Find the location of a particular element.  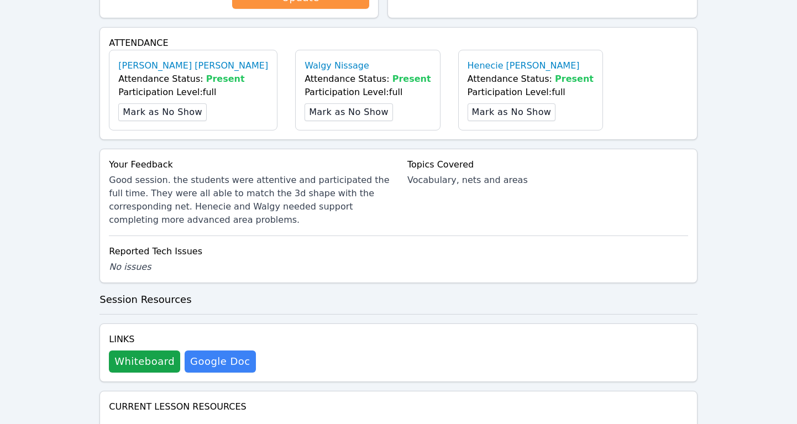

h4: Attendance is located at coordinates (399, 43).